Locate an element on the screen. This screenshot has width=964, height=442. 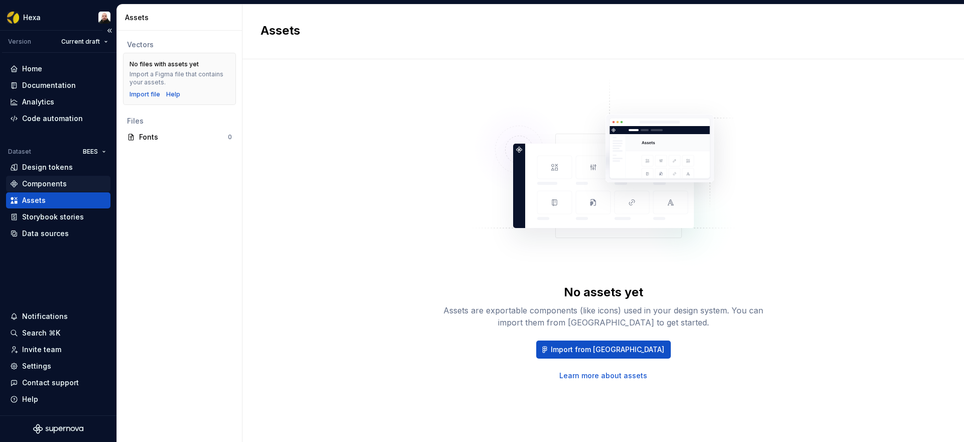
div: Notifications is located at coordinates (45, 316).